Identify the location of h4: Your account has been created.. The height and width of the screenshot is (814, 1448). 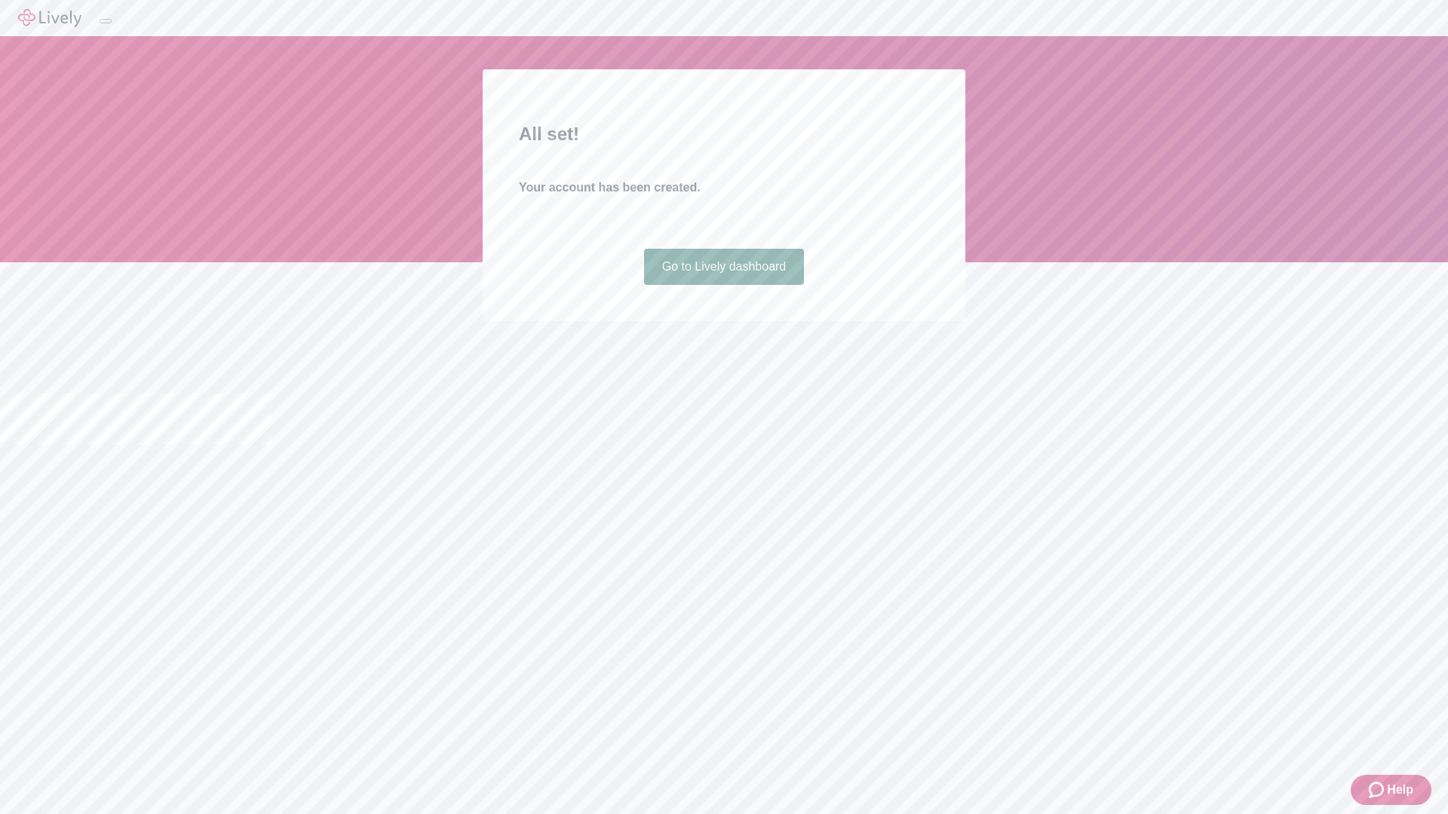
(724, 188).